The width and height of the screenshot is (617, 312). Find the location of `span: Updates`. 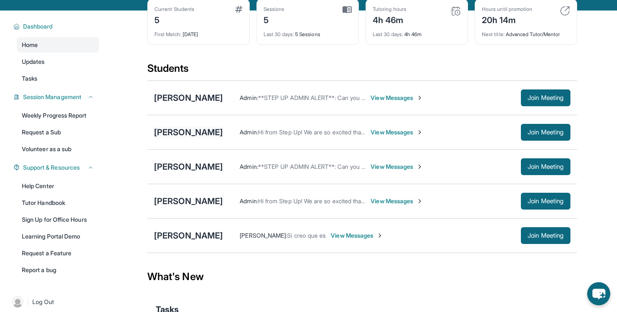

span: Updates is located at coordinates (33, 62).